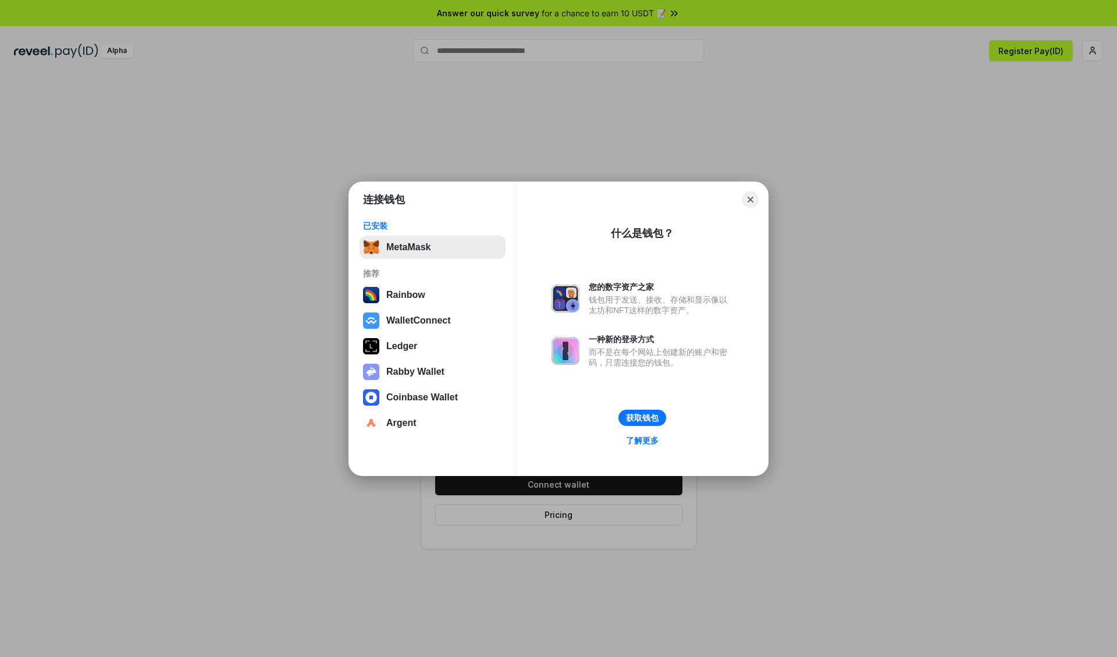 Image resolution: width=1117 pixels, height=657 pixels. What do you see at coordinates (401, 423) in the screenshot?
I see `div: Argent` at bounding box center [401, 423].